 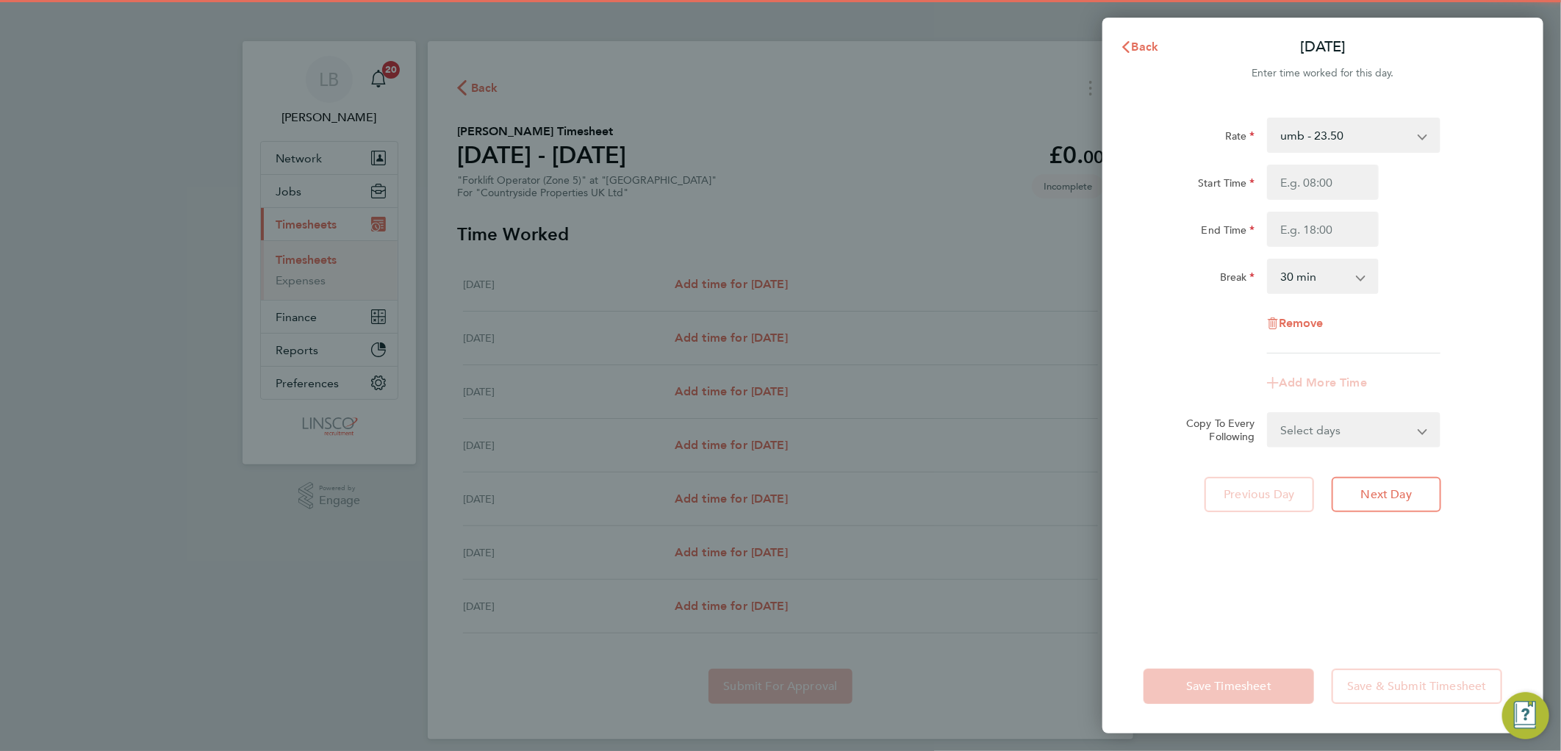 What do you see at coordinates (1215, 430) in the screenshot?
I see `label: Copy To Every Following` at bounding box center [1215, 430].